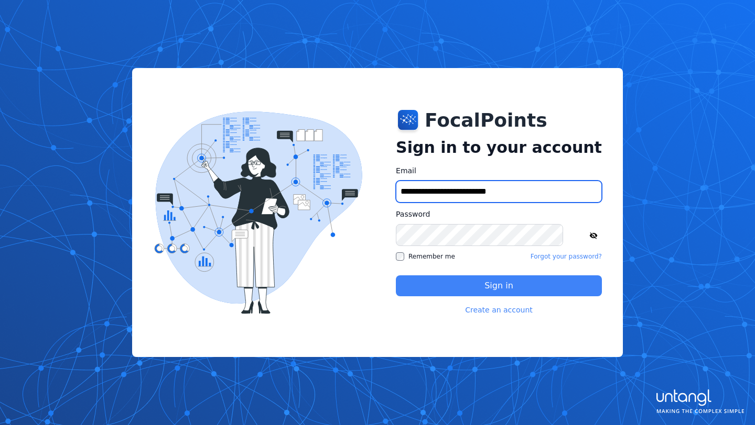 The height and width of the screenshot is (425, 755). Describe the element at coordinates (566, 257) in the screenshot. I see `a: Forgot your password?` at that location.